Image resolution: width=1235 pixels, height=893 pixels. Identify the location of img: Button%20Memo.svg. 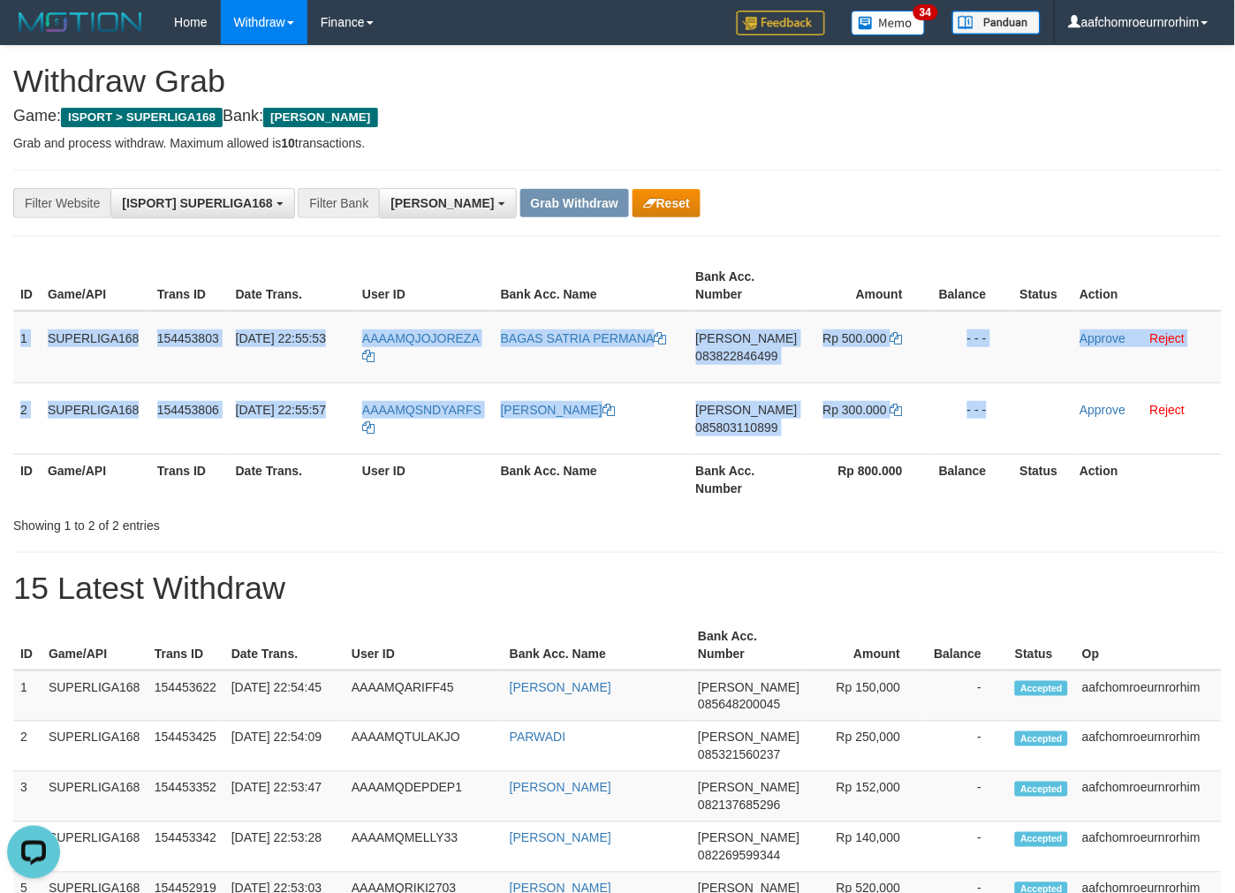
(889, 23).